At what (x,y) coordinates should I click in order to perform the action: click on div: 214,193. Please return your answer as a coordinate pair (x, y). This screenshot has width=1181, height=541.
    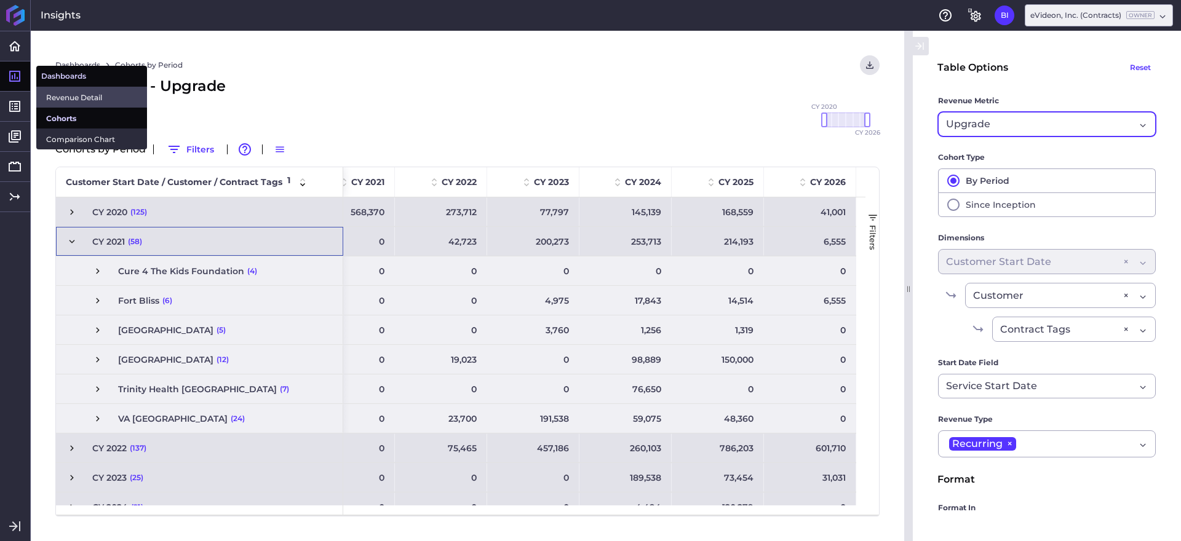
    Looking at the image, I should click on (718, 241).